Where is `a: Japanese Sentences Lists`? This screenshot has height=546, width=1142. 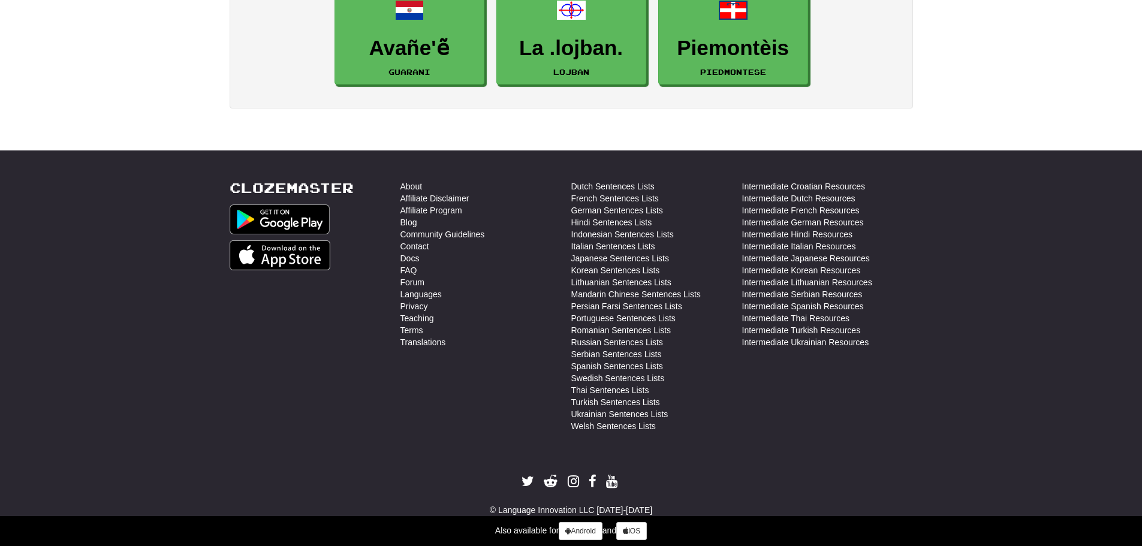
a: Japanese Sentences Lists is located at coordinates (620, 258).